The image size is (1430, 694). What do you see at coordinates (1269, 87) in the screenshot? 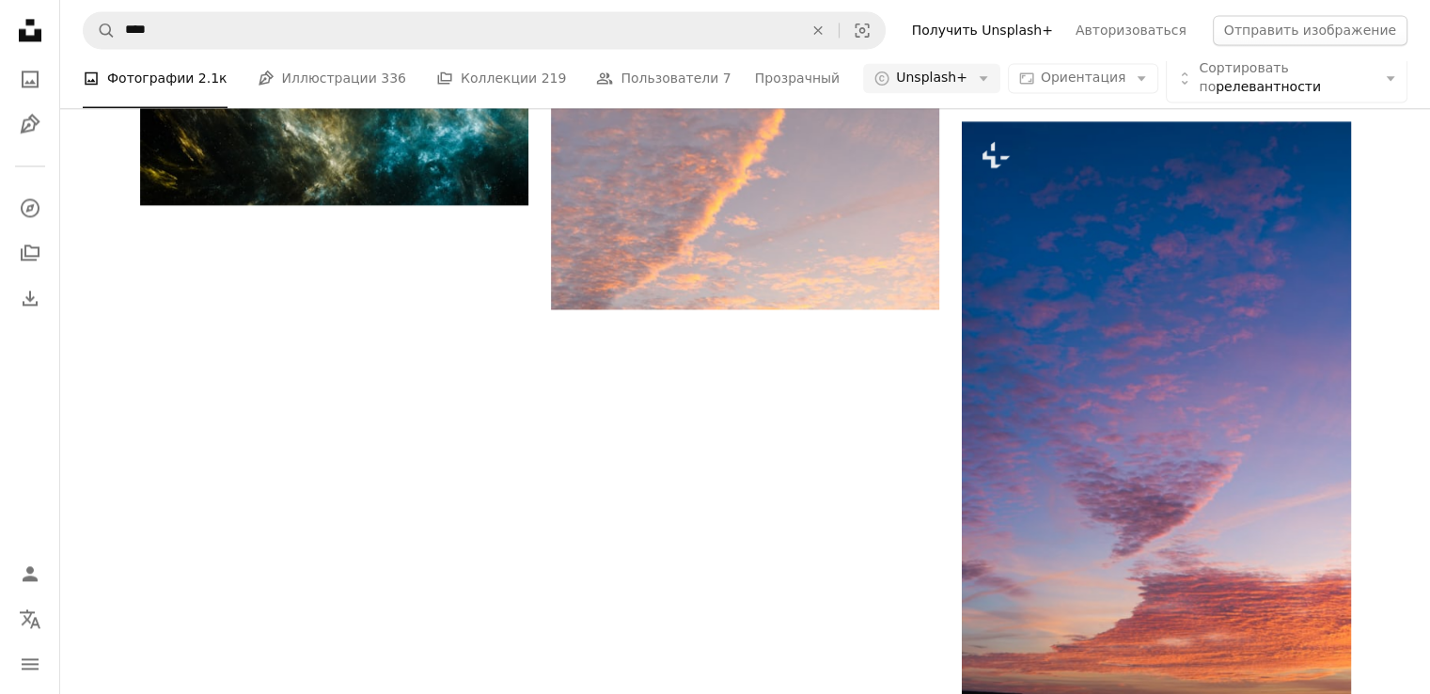
I see `font: релевантности` at bounding box center [1269, 87].